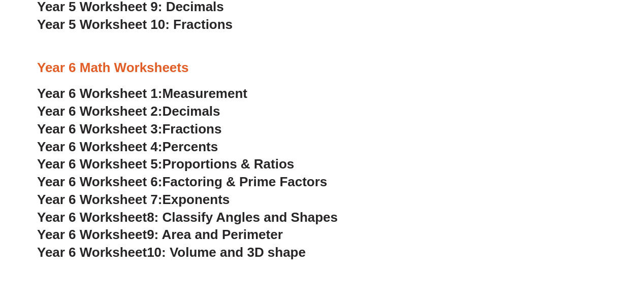 This screenshot has height=305, width=643. Describe the element at coordinates (228, 164) in the screenshot. I see `span: Proportions & Ratios` at that location.